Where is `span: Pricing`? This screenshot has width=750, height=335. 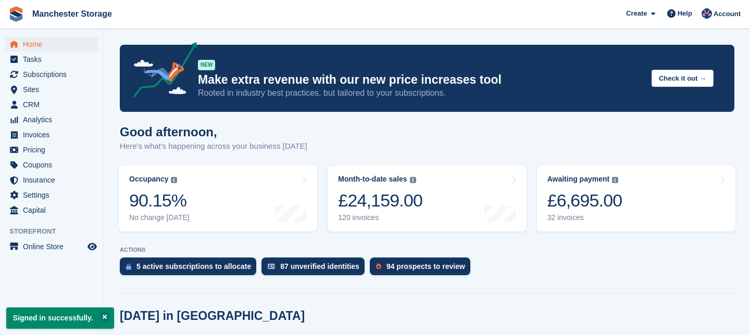 span: Pricing is located at coordinates (54, 150).